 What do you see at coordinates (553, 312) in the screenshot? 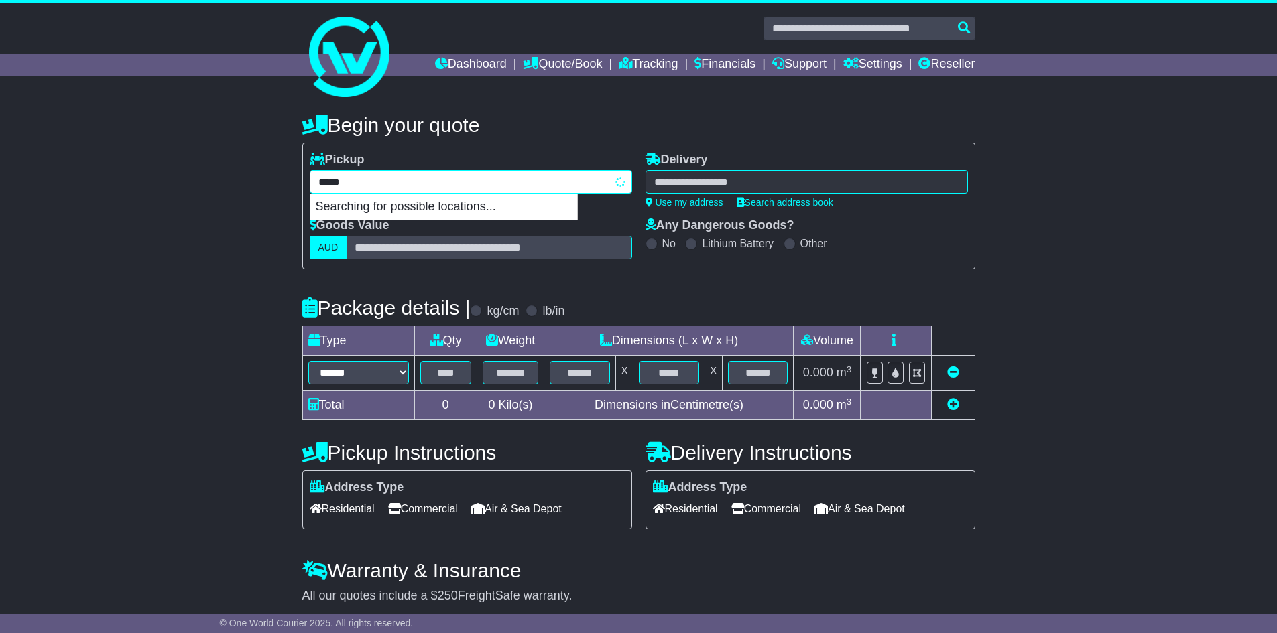
I see `label: lb/in` at bounding box center [553, 312].